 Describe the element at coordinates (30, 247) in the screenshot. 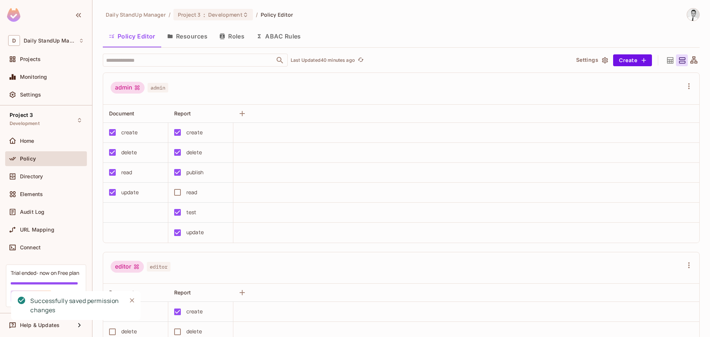

I see `span: Connect` at that location.